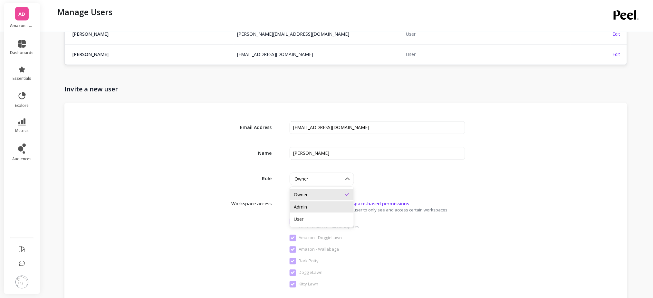 This screenshot has width=653, height=298. Describe the element at coordinates (85, 12) in the screenshot. I see `p: Manage Users` at that location.